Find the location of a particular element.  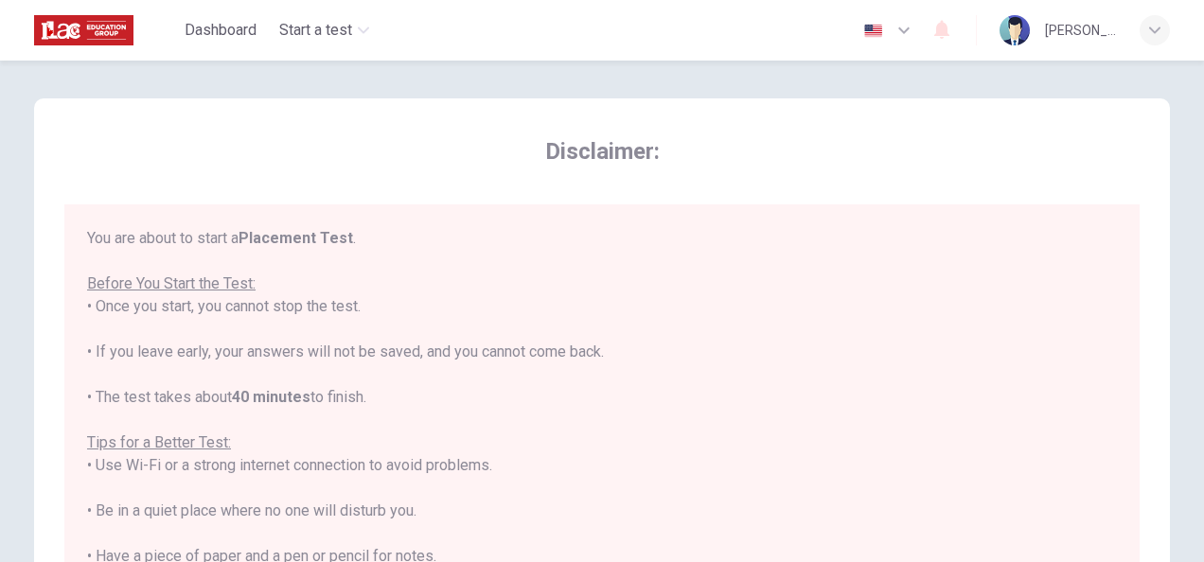

button: Start a test is located at coordinates (324, 30).